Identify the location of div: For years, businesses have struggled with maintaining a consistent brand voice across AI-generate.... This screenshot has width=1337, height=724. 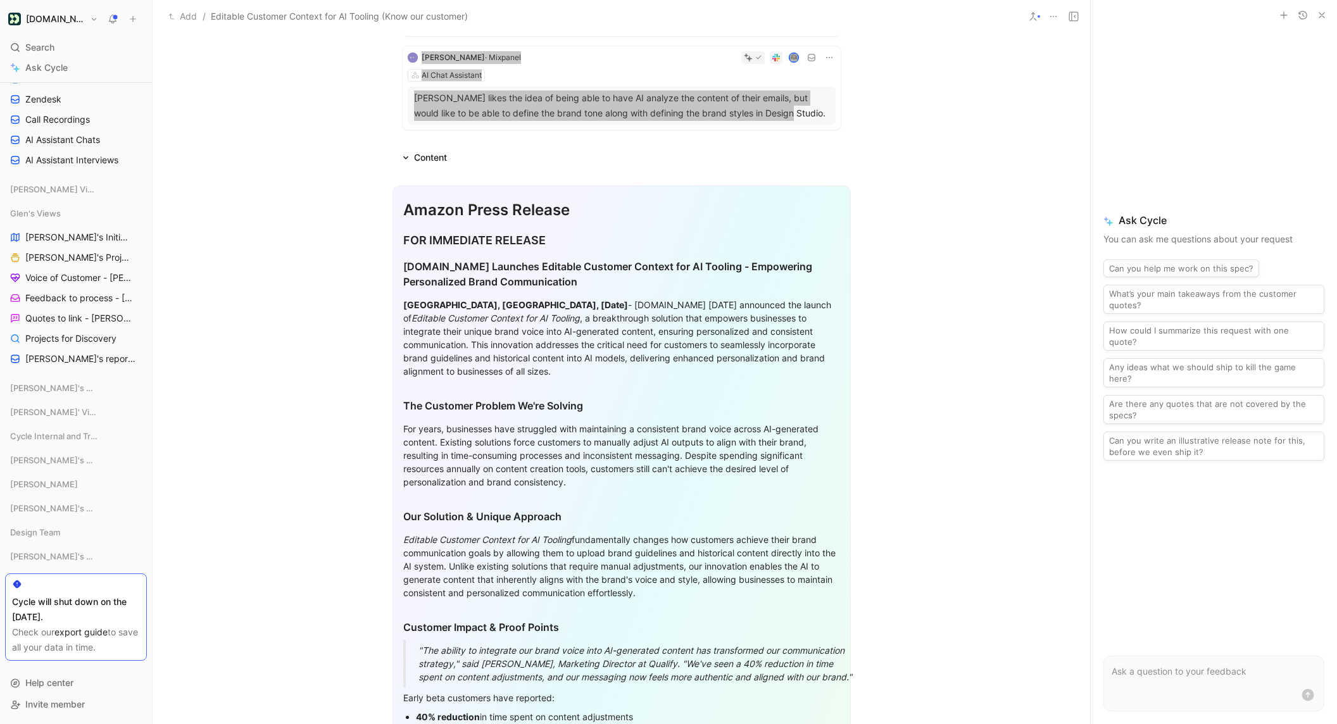
(622, 455).